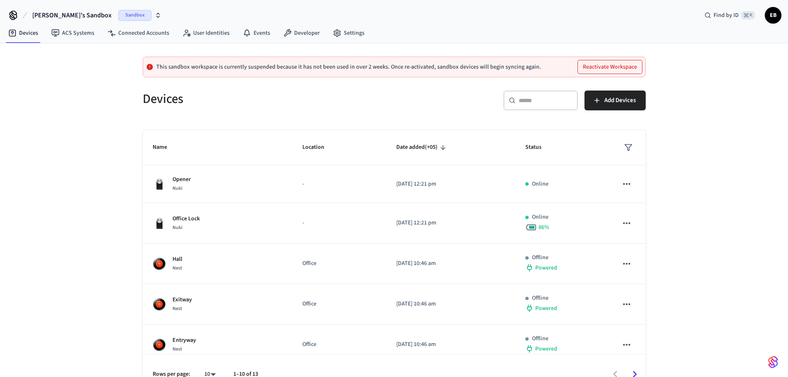  I want to click on a: Settings, so click(349, 33).